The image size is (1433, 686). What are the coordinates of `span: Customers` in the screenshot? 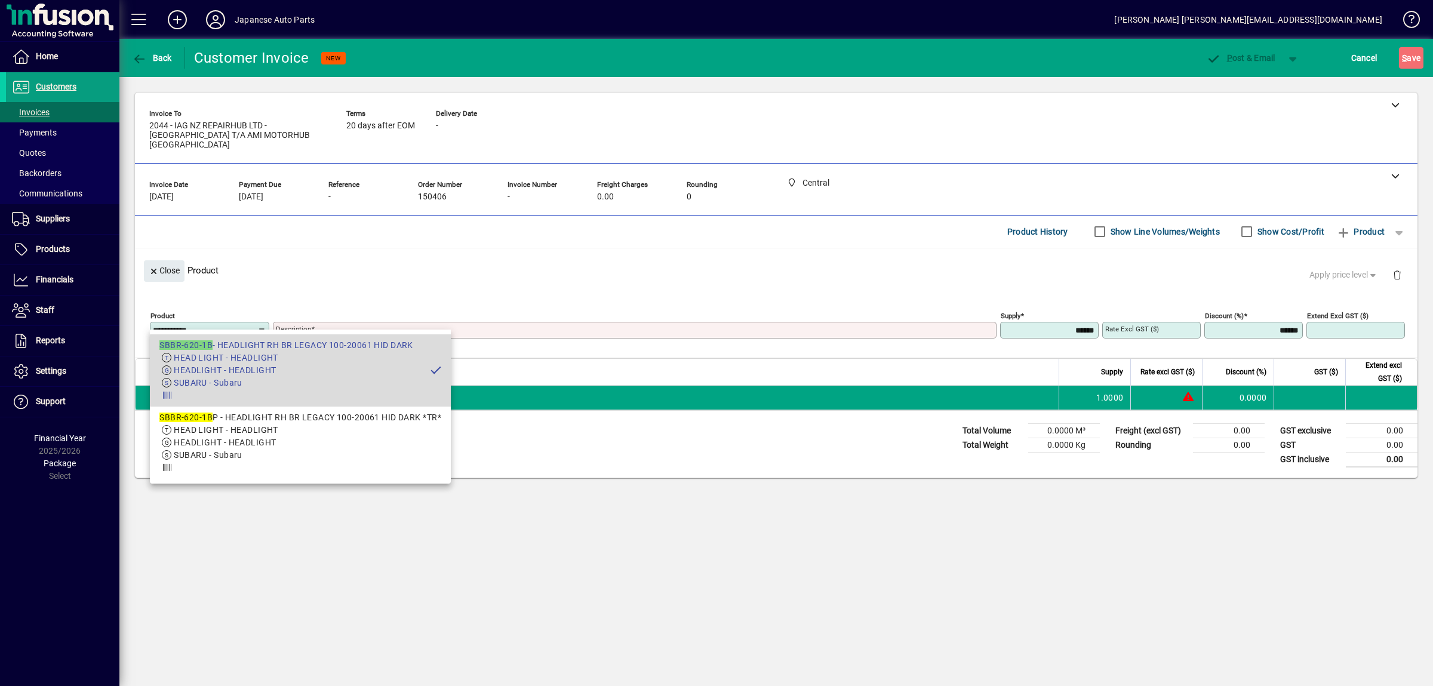 It's located at (56, 87).